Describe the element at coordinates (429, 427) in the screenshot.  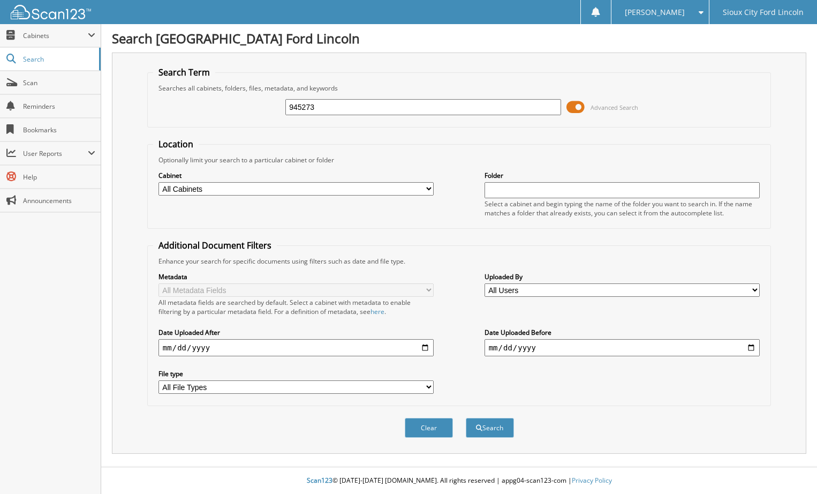
I see `button: Clear` at that location.